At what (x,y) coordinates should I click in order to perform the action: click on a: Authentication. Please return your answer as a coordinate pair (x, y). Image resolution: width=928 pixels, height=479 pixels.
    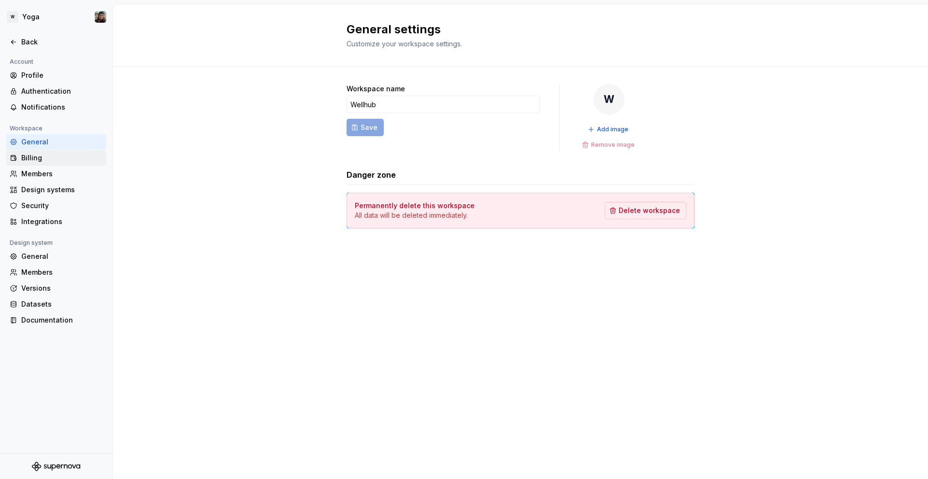
    Looking at the image, I should click on (56, 91).